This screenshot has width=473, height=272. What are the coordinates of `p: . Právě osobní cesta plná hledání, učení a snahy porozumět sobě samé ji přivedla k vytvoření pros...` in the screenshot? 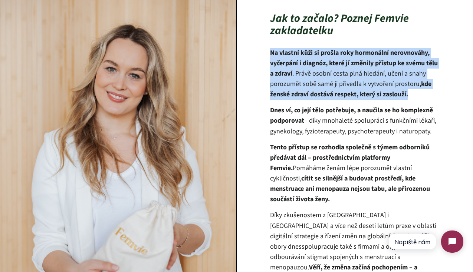 It's located at (355, 74).